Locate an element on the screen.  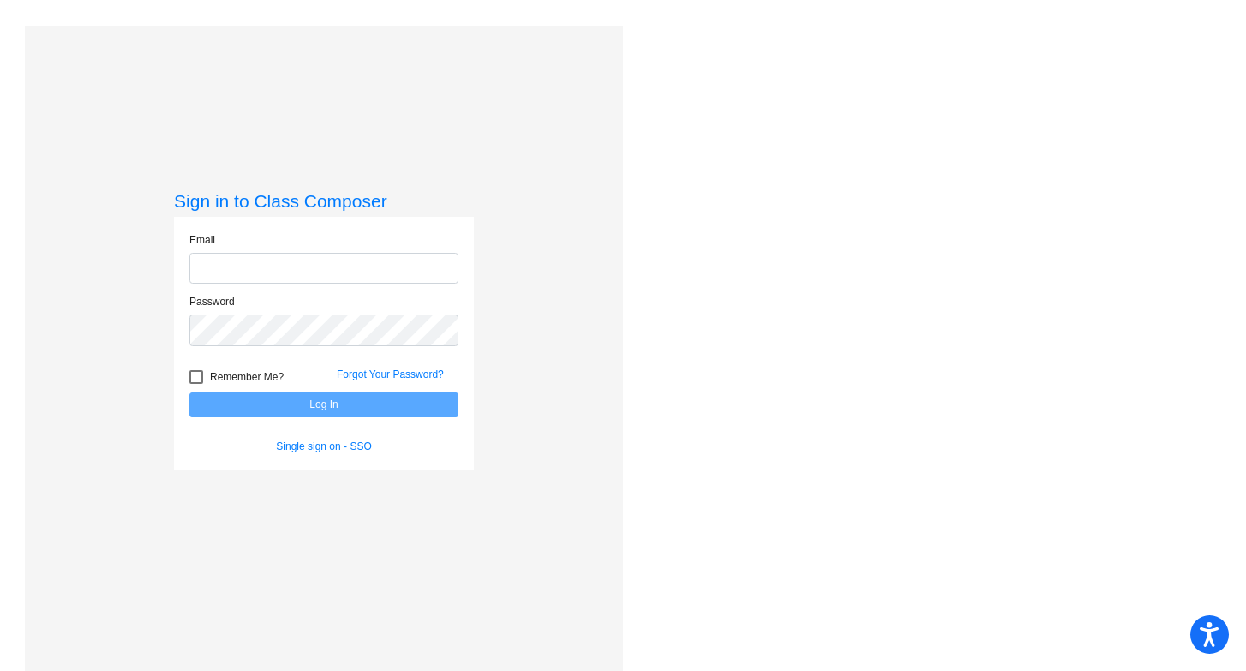
label: Password is located at coordinates (212, 302).